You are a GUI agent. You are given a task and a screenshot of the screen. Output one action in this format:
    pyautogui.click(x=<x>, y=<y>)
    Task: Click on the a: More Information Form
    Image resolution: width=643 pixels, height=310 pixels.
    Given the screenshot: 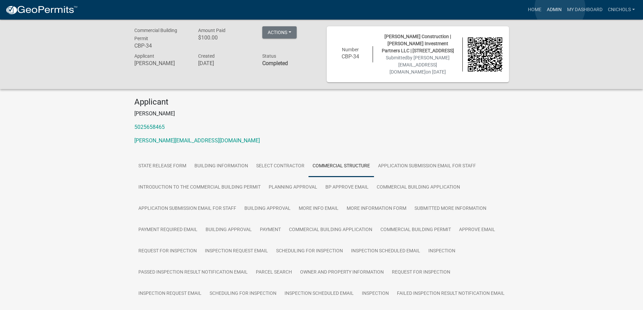 What is the action you would take?
    pyautogui.click(x=376, y=209)
    